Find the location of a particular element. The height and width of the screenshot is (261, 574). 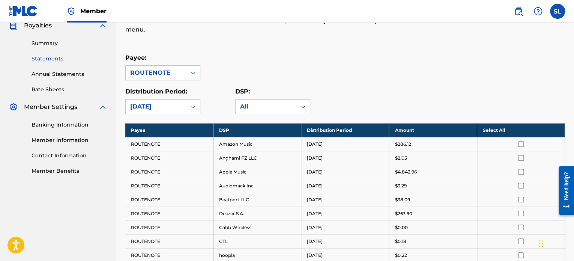

p: Scroll to the bottom and click , then select your download options from the slide-out menu. is located at coordinates (295, 25).